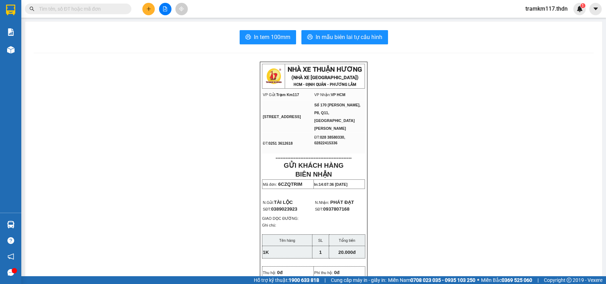  What do you see at coordinates (266, 252) in the screenshot?
I see `span: 1K` at bounding box center [266, 252].